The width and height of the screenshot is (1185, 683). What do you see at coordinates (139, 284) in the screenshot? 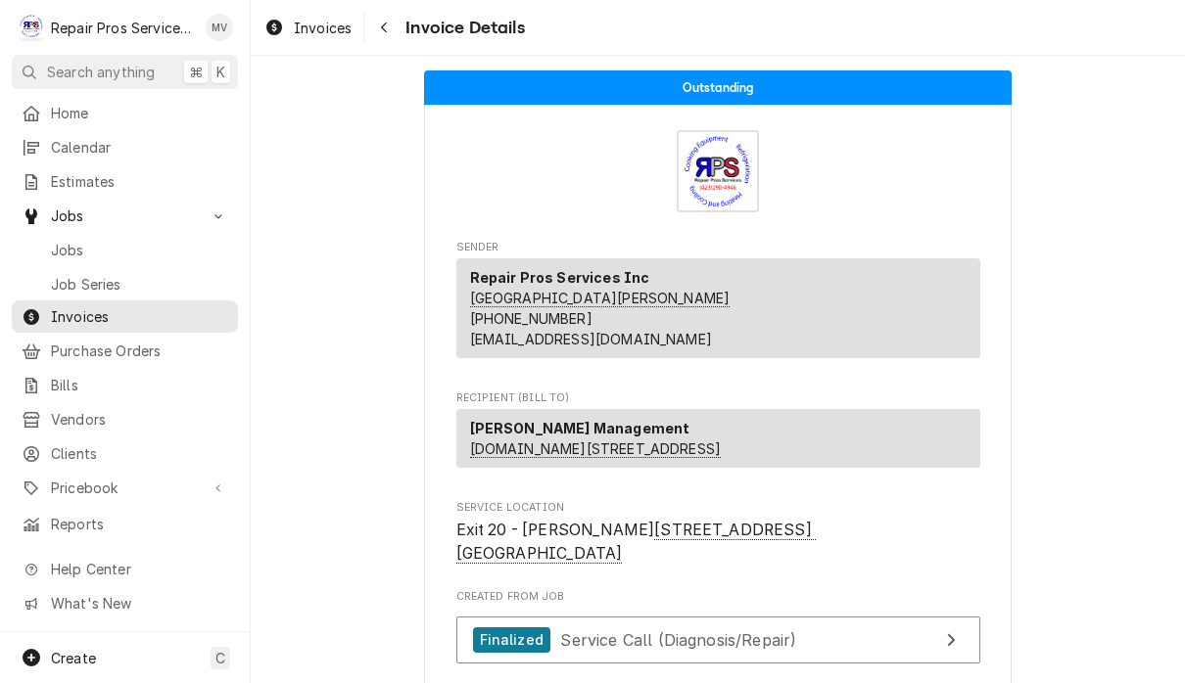
I see `span: Job Series` at bounding box center [139, 284].